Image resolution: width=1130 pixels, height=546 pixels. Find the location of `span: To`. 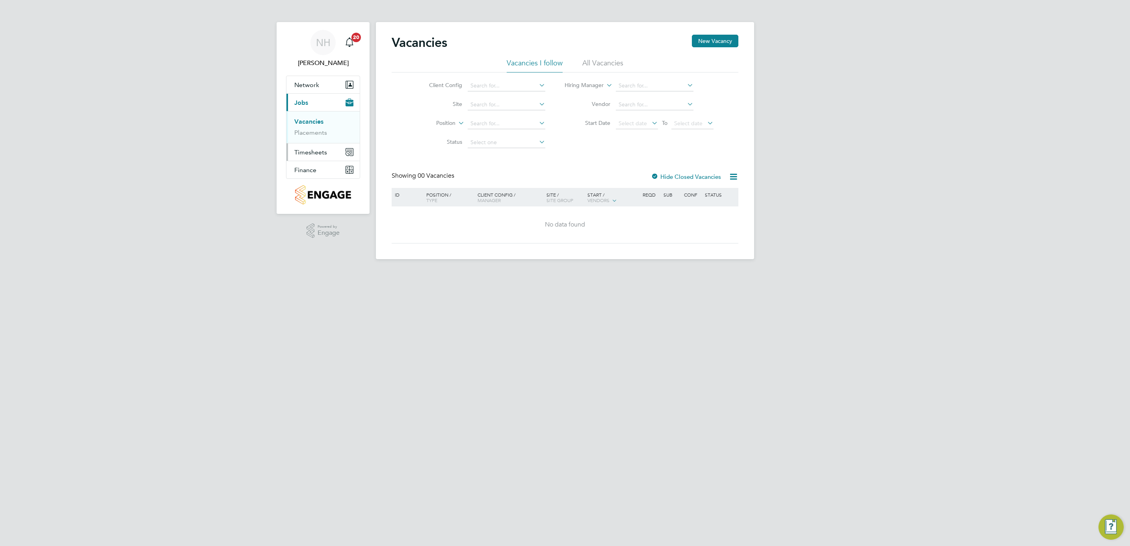

span: To is located at coordinates (665, 123).